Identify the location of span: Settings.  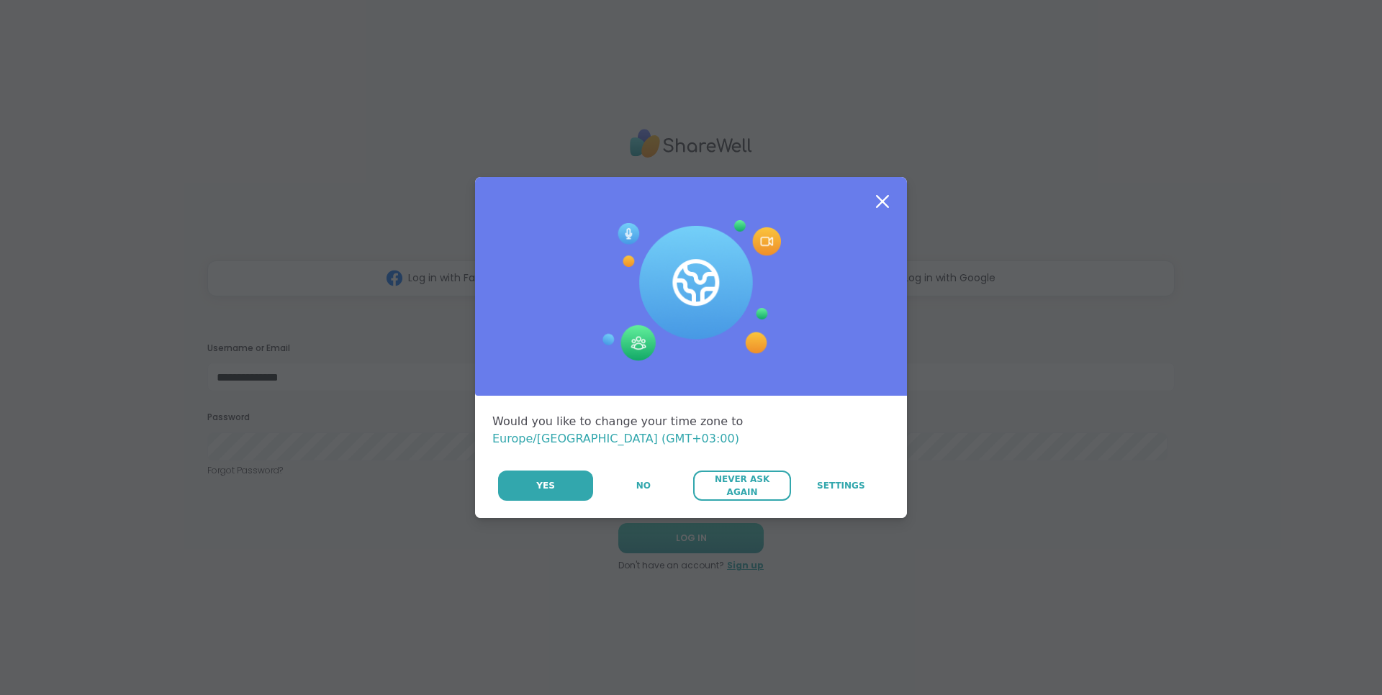
(841, 486).